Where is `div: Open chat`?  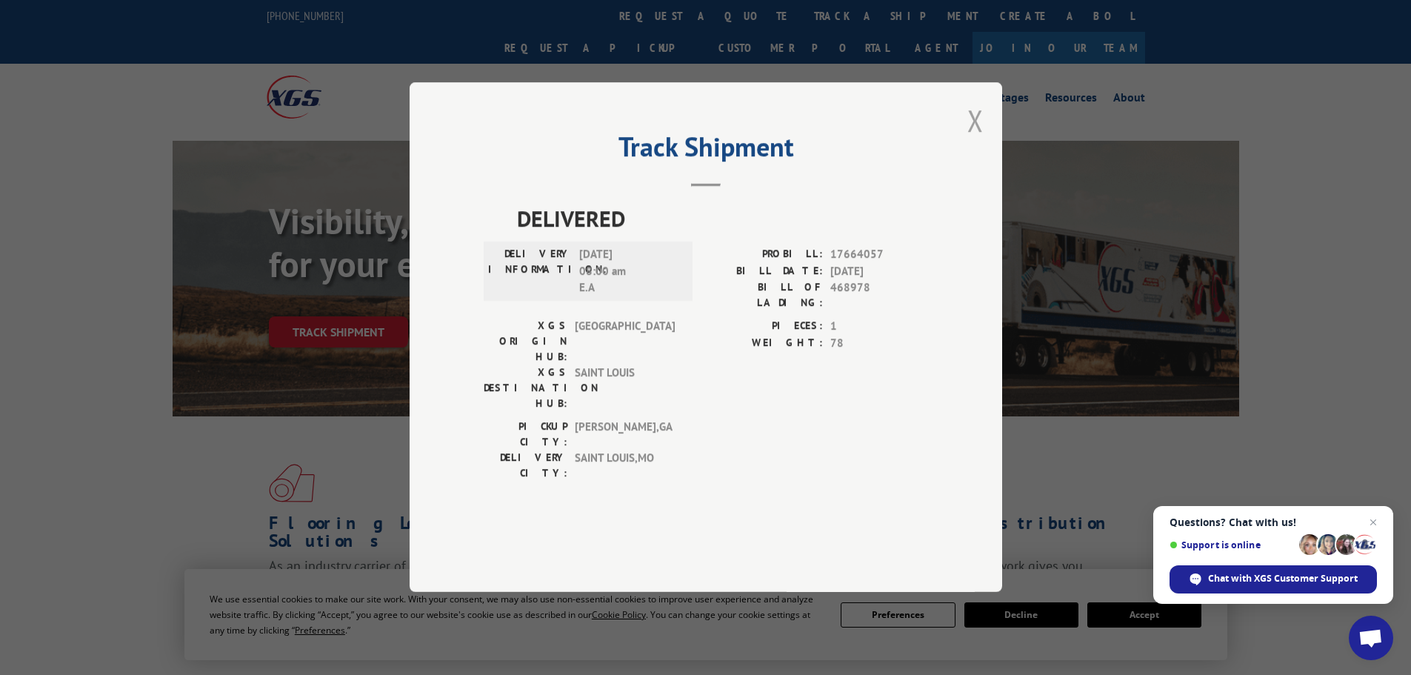
div: Open chat is located at coordinates (1371, 638).